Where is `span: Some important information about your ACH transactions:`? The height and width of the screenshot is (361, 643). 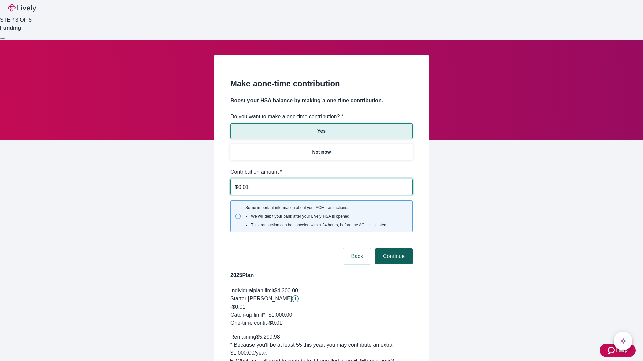
span: Some important information about your ACH transactions: is located at coordinates (316, 217).